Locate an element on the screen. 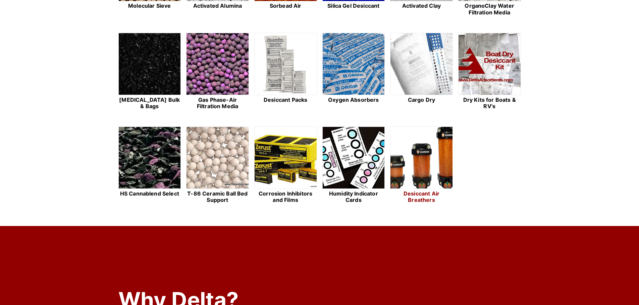 This screenshot has width=639, height=305. h2: T-86 Ceramic Ball Bed Support is located at coordinates (217, 197).